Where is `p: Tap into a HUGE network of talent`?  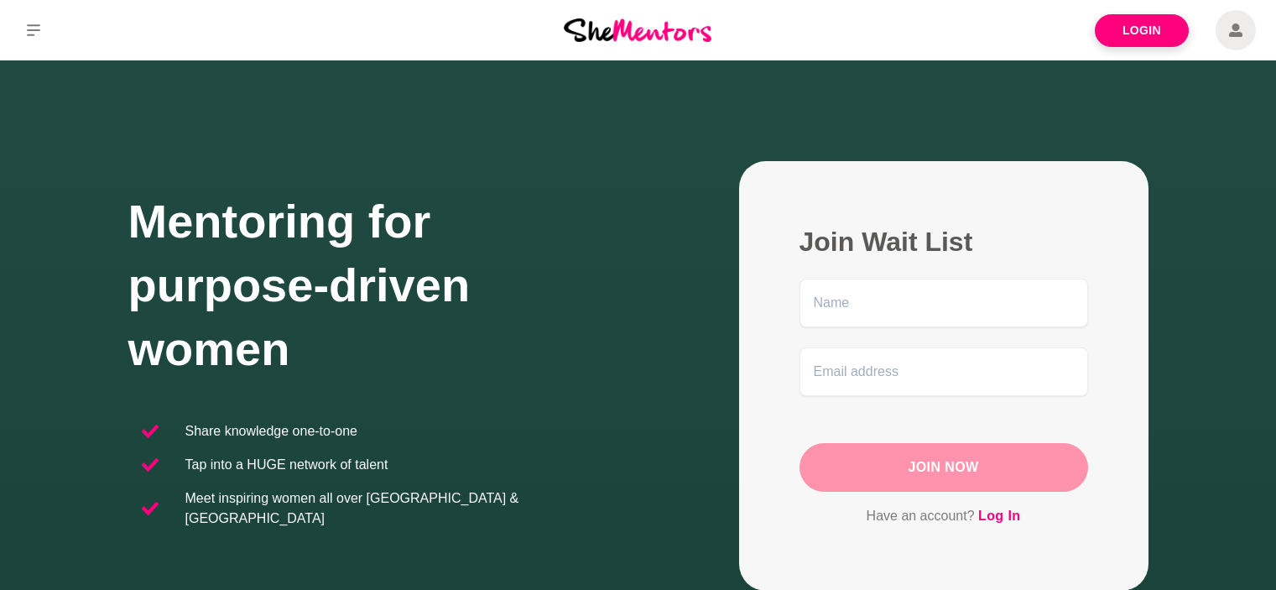 p: Tap into a HUGE network of talent is located at coordinates (287, 465).